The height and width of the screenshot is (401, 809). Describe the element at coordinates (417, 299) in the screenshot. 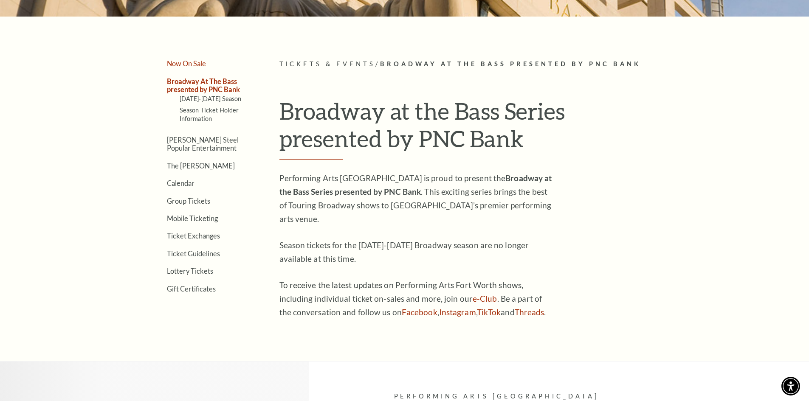

I see `p: To receive the latest updates on Performing Arts Fort Worth shows, including individual ticket on...` at that location.